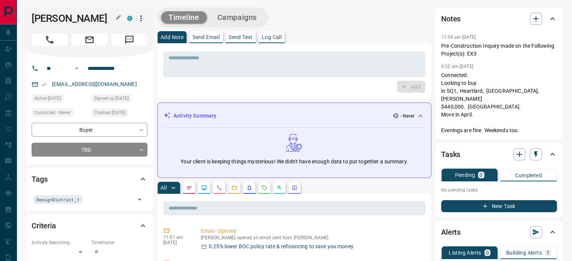 The width and height of the screenshot is (572, 261). I want to click on div: Notes, so click(499, 19).